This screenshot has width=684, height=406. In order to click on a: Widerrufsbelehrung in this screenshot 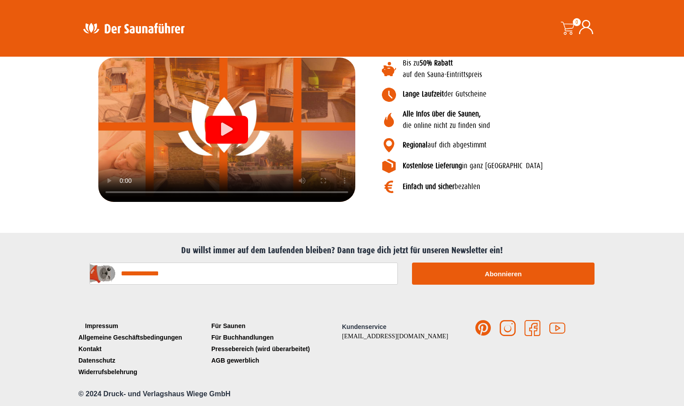, I will do `click(143, 372)`.